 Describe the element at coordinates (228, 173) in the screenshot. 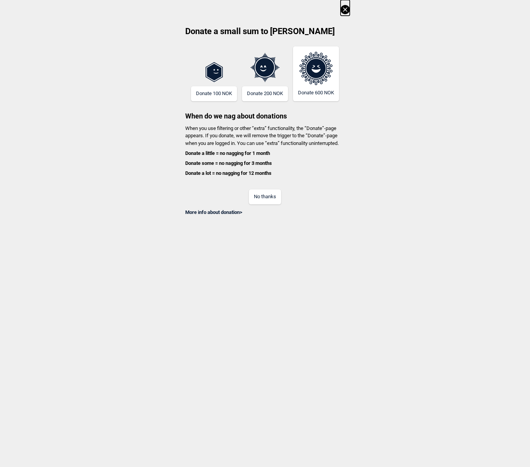

I see `b: Donate a lot = no nagging for 12 months` at that location.